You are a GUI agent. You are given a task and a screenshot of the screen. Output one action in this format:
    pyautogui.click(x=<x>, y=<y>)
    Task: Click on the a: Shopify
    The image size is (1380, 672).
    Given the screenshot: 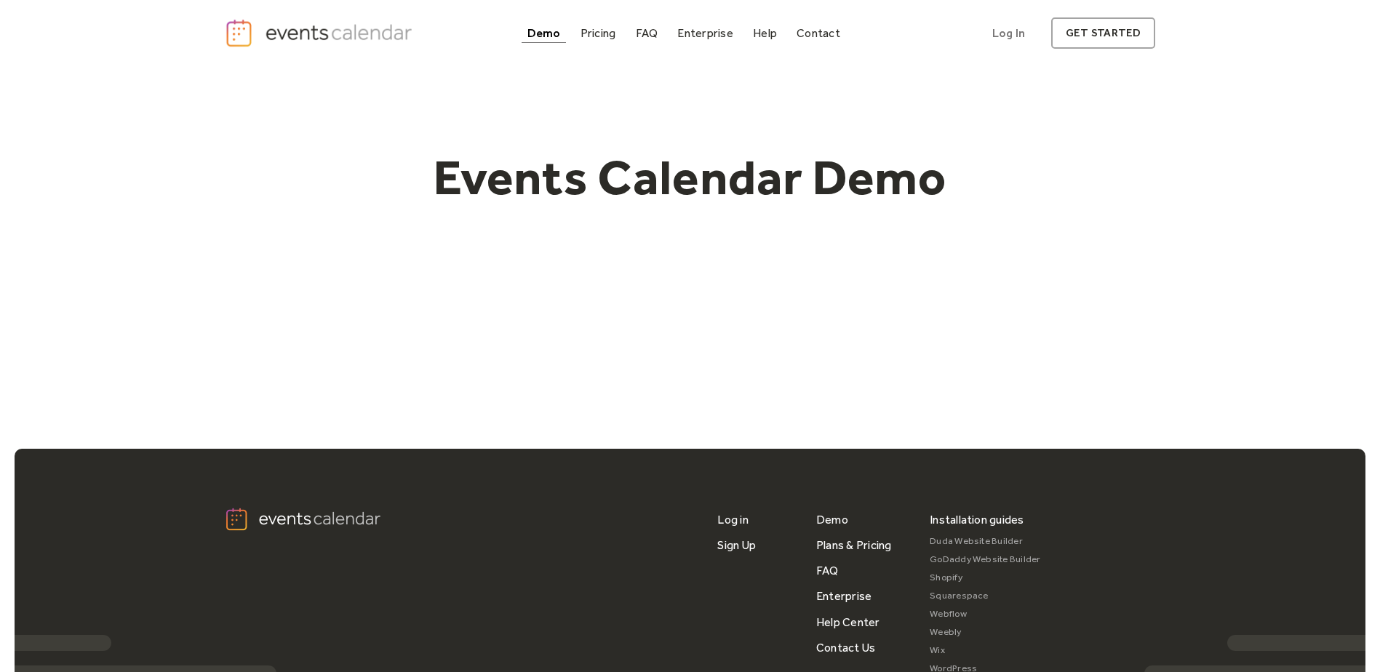 What is the action you would take?
    pyautogui.click(x=985, y=578)
    